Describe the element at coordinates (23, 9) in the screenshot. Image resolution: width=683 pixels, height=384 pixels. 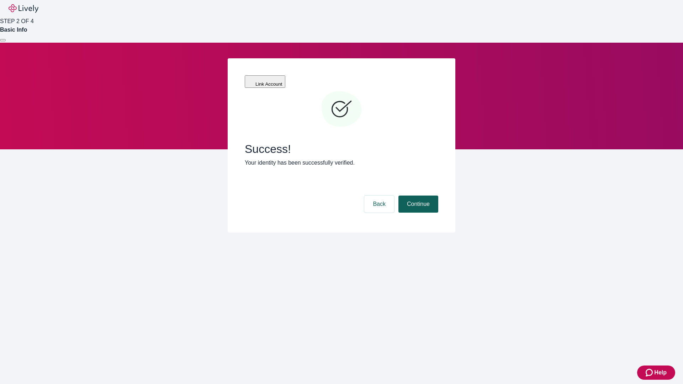
I see `img: Lively` at that location.